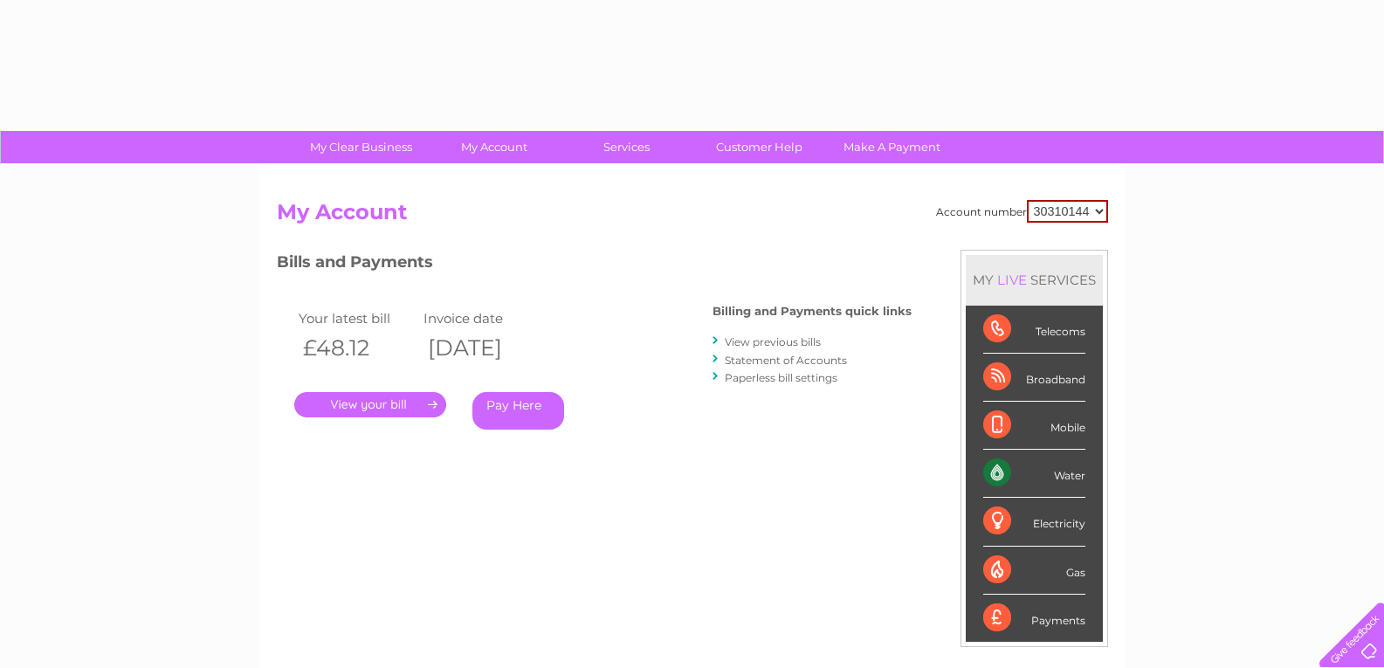 Image resolution: width=1384 pixels, height=668 pixels. Describe the element at coordinates (1034, 618) in the screenshot. I see `div: Payments` at that location.